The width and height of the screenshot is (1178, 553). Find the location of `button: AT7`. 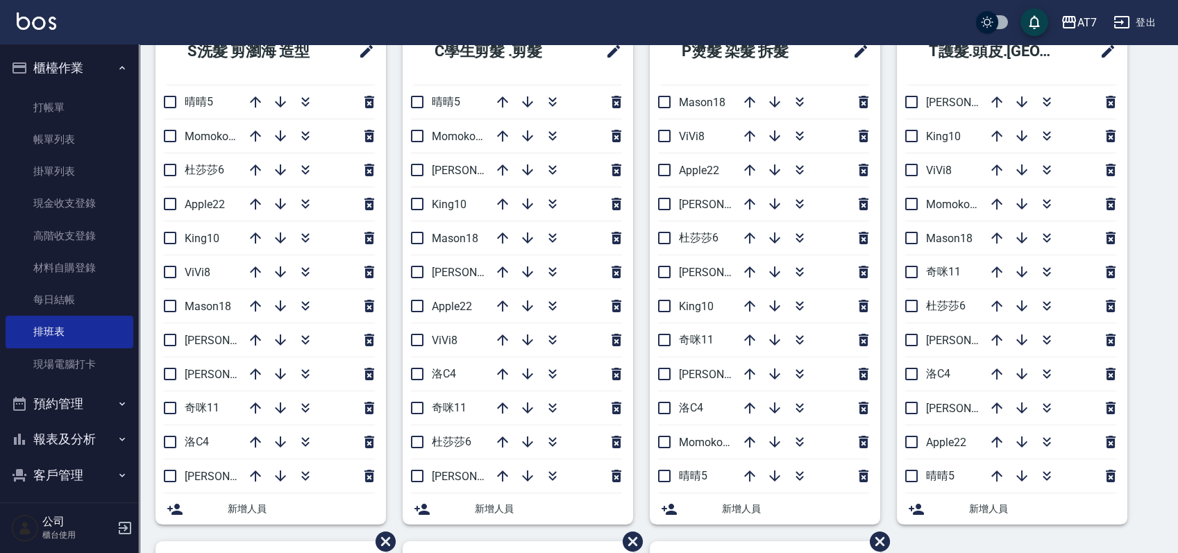

button: AT7 is located at coordinates (1079, 22).